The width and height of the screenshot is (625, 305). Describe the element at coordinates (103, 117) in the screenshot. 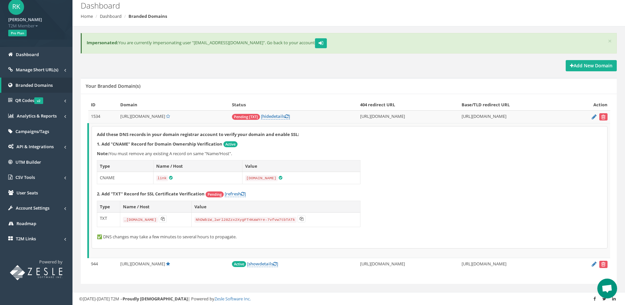

I see `td: 1534` at that location.